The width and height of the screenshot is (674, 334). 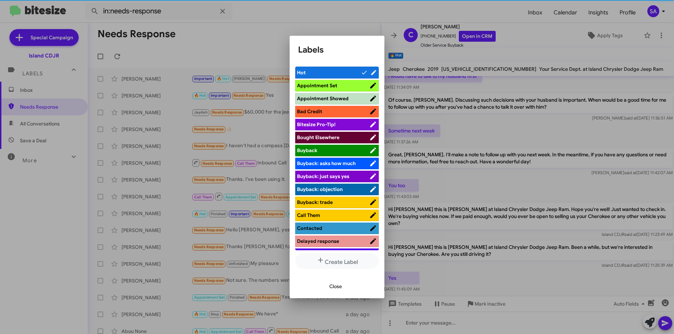 What do you see at coordinates (322, 99) in the screenshot?
I see `span: Appointment Showed` at bounding box center [322, 99].